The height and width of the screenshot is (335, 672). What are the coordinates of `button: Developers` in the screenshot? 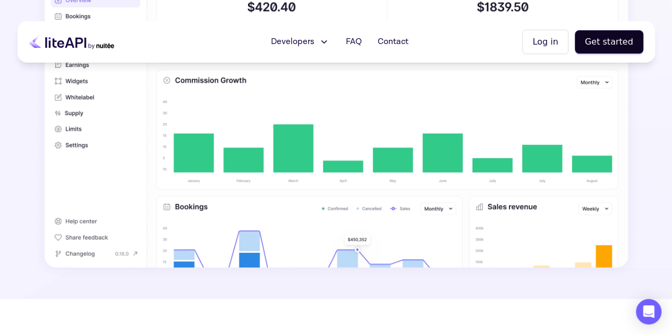 It's located at (300, 42).